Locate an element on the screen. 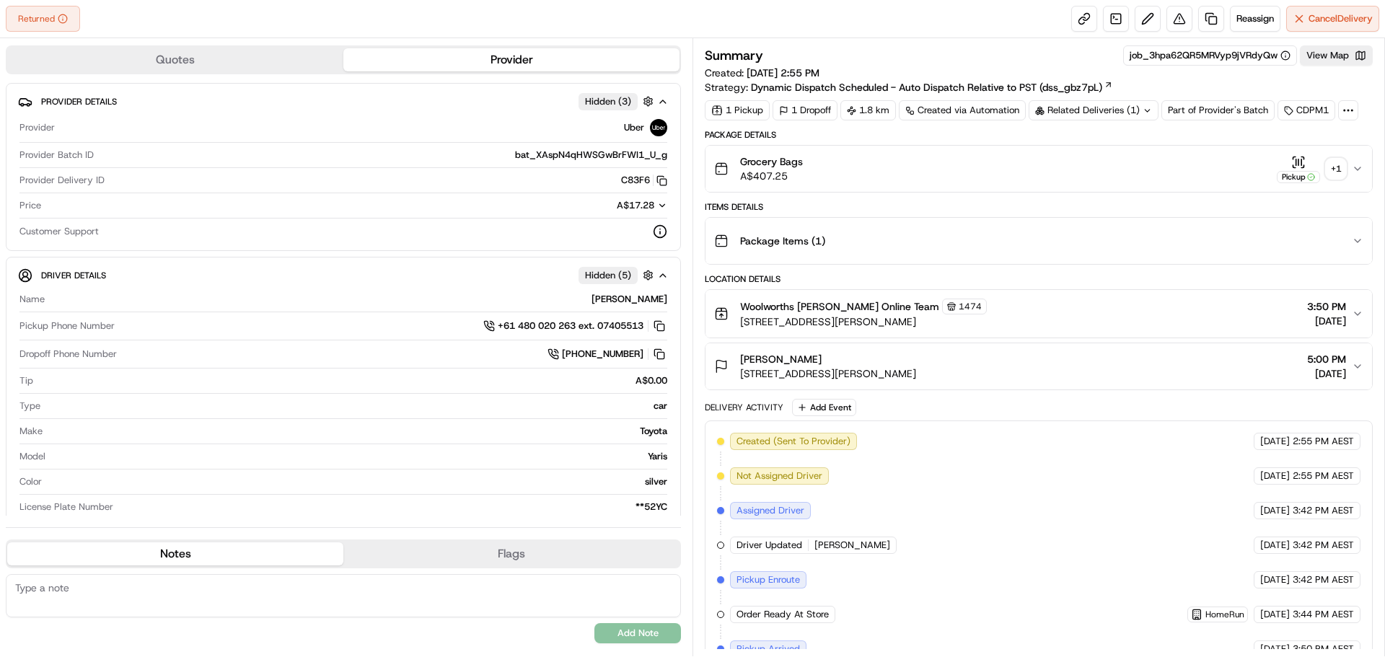 This screenshot has width=1385, height=657. button: Flags is located at coordinates (511, 554).